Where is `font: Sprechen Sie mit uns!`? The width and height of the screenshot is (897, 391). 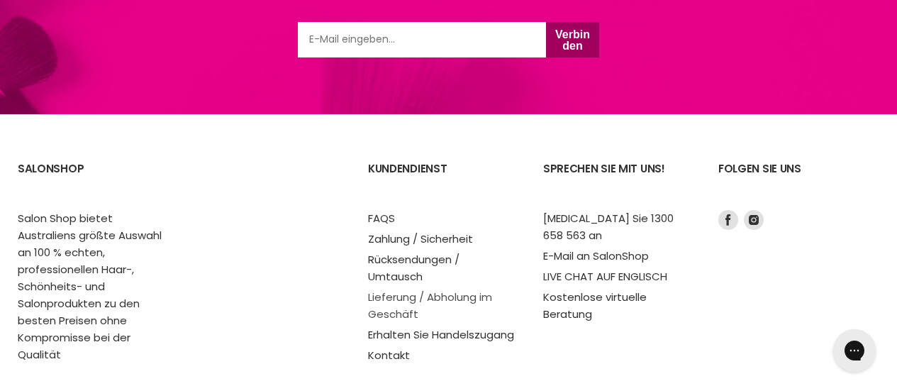
font: Sprechen Sie mit uns! is located at coordinates (604, 168).